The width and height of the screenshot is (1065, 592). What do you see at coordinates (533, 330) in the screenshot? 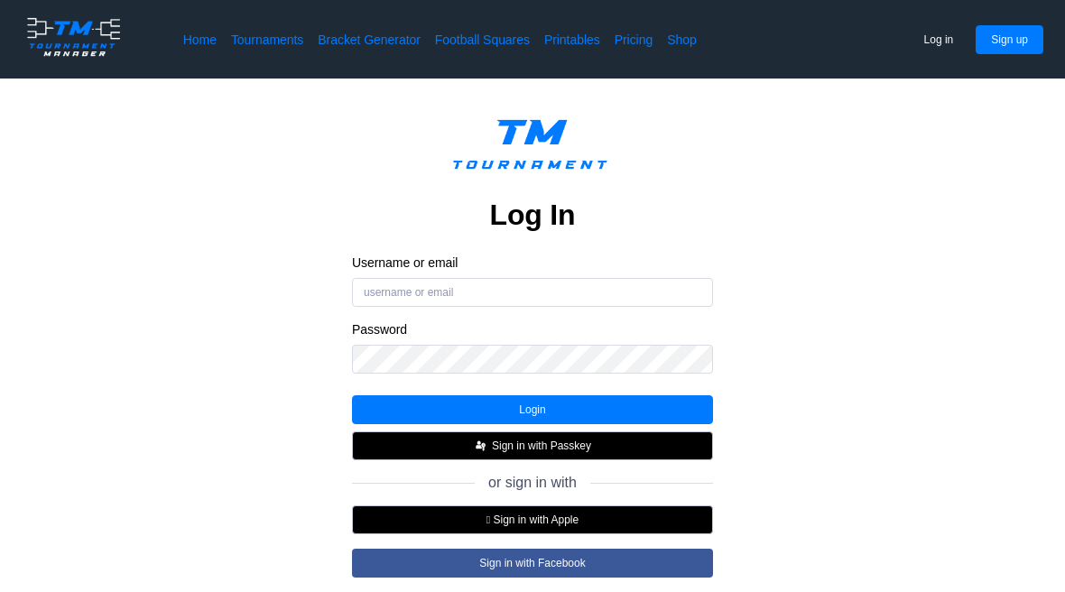
I see `label: Password` at bounding box center [533, 330].